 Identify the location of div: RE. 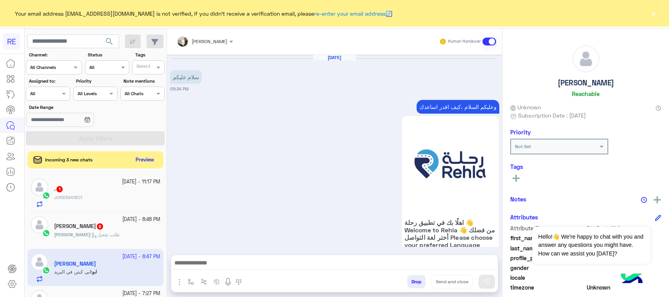
(11, 41).